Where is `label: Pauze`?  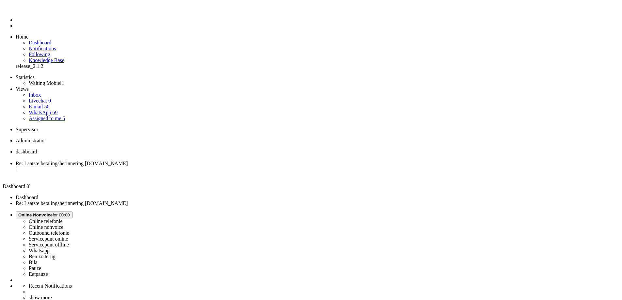
label: Pauze is located at coordinates (35, 268).